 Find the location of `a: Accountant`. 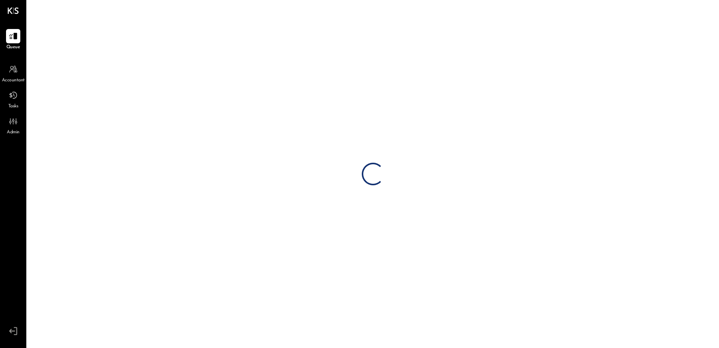

a: Accountant is located at coordinates (13, 73).